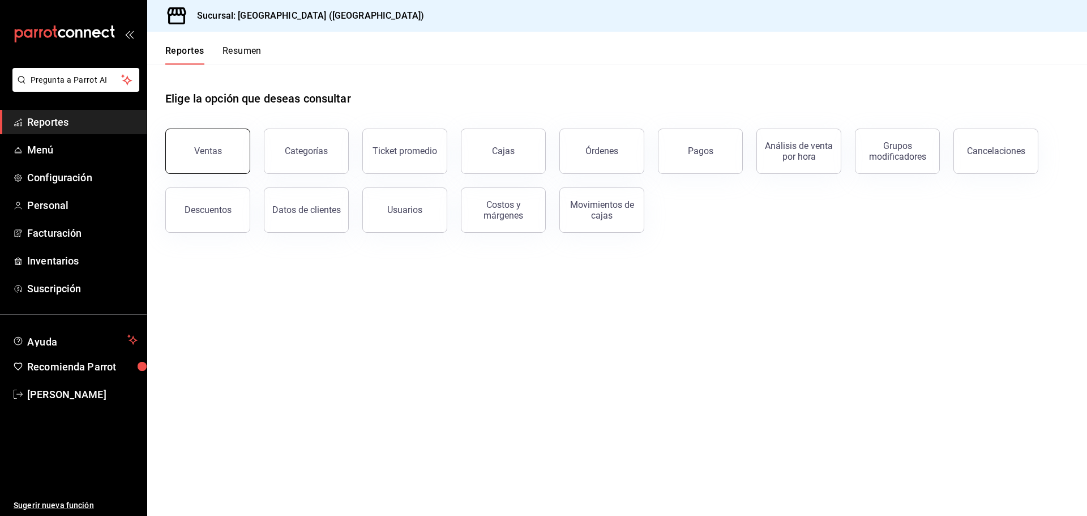 Image resolution: width=1087 pixels, height=516 pixels. Describe the element at coordinates (82, 366) in the screenshot. I see `span: Recomienda Parrot` at that location.